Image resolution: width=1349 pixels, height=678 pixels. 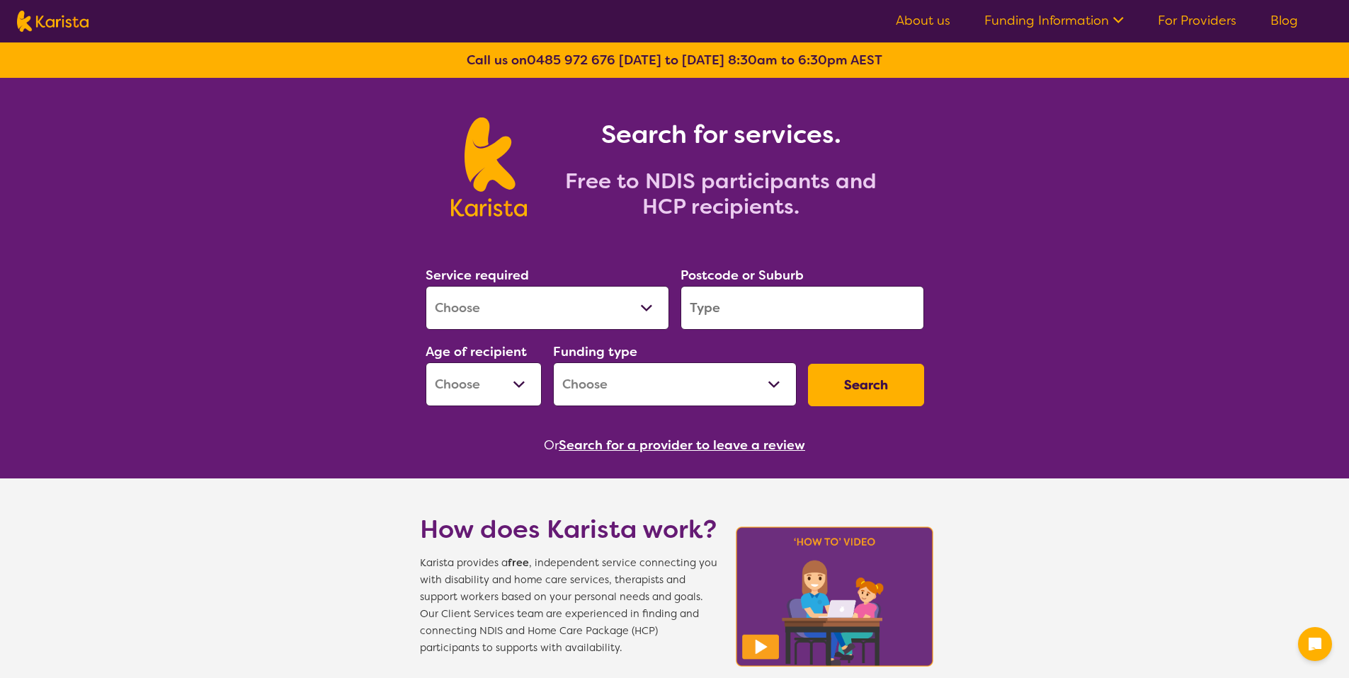 What do you see at coordinates (569, 606) in the screenshot?
I see `span: Karista provides a , independent service connecting you with disability and home care services, t...` at bounding box center [569, 606].